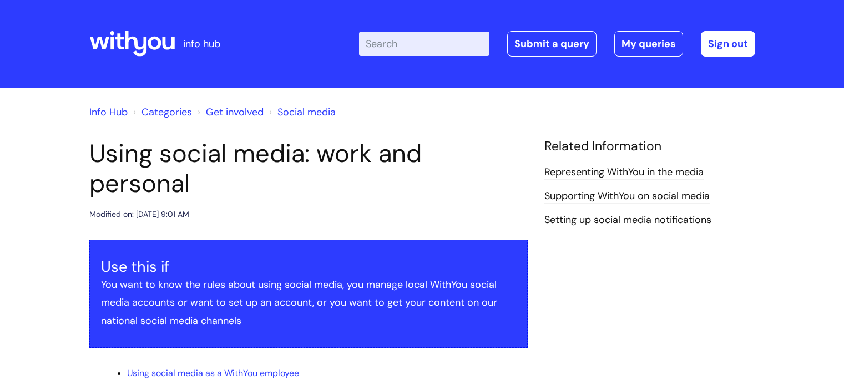  I want to click on a: Submit a query, so click(551, 44).